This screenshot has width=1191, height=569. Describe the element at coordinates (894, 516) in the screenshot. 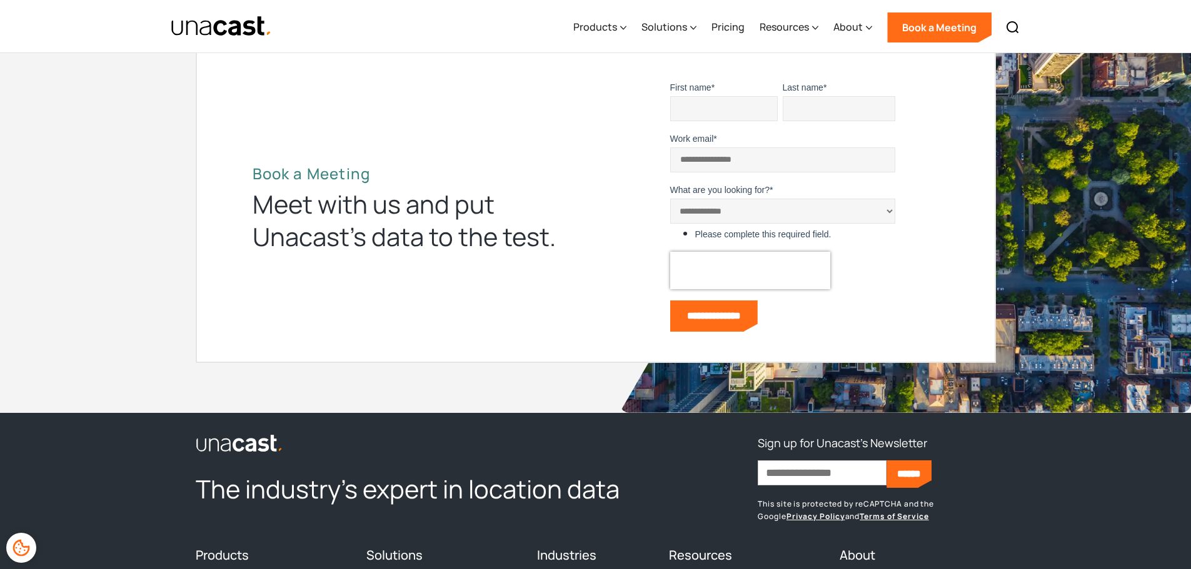

I see `a: Terms of Service` at that location.